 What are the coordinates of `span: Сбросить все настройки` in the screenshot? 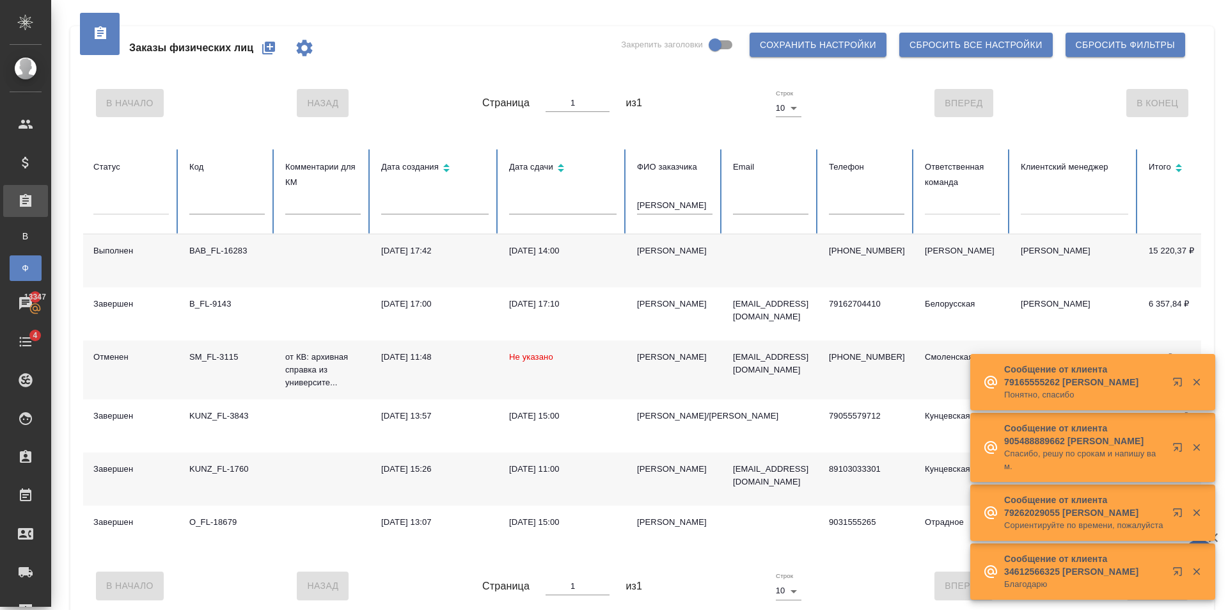 It's located at (976, 45).